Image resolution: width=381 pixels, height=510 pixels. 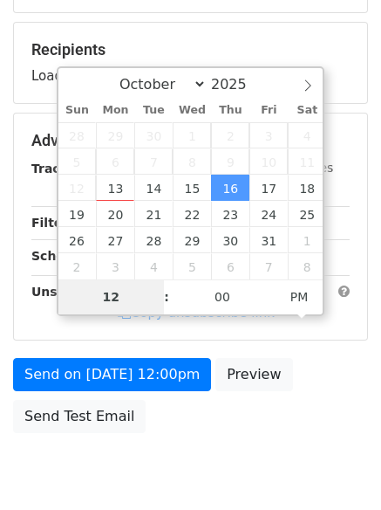 I want to click on span: October 28, 2025, so click(x=154, y=240).